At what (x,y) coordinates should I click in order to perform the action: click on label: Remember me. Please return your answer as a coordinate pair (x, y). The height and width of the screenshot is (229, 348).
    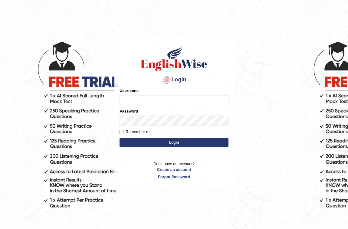
    Looking at the image, I should click on (136, 132).